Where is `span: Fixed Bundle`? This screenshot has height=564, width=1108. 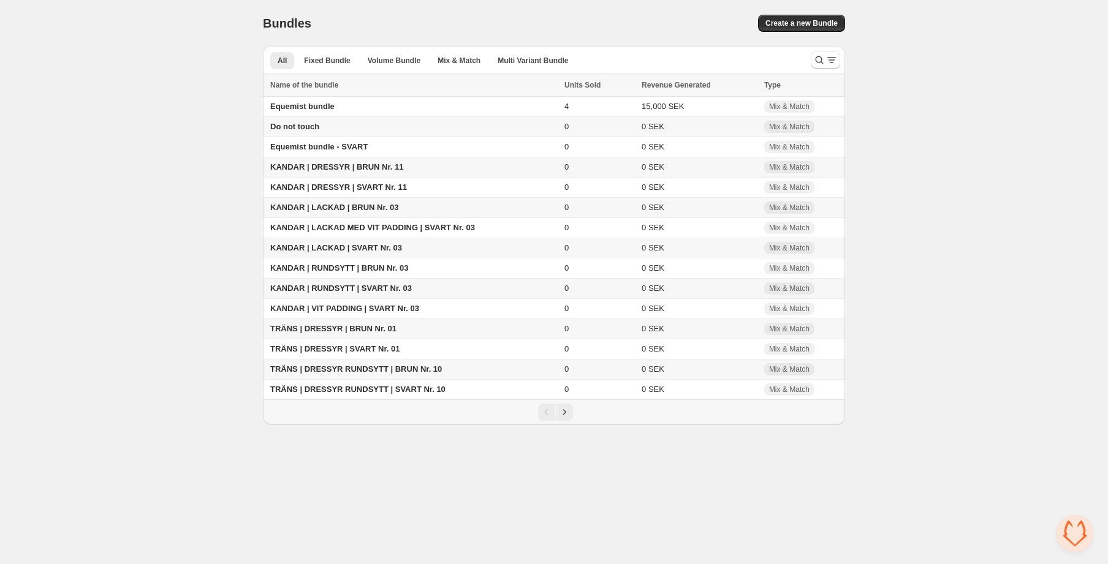
span: Fixed Bundle is located at coordinates (327, 61).